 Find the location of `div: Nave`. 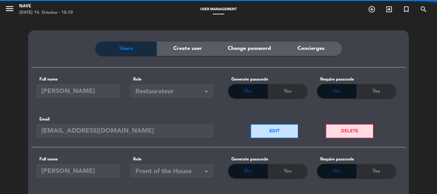

div: Nave is located at coordinates (46, 6).